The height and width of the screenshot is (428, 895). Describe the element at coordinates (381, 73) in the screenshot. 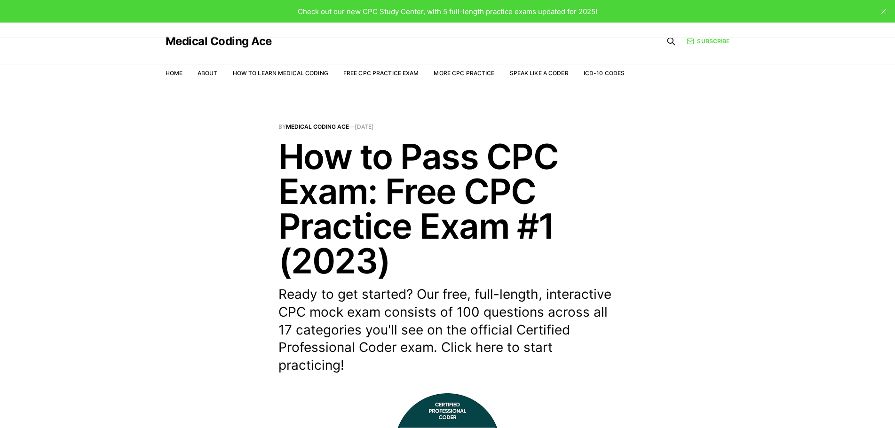

I see `a: Free CPC Practice Exam` at that location.